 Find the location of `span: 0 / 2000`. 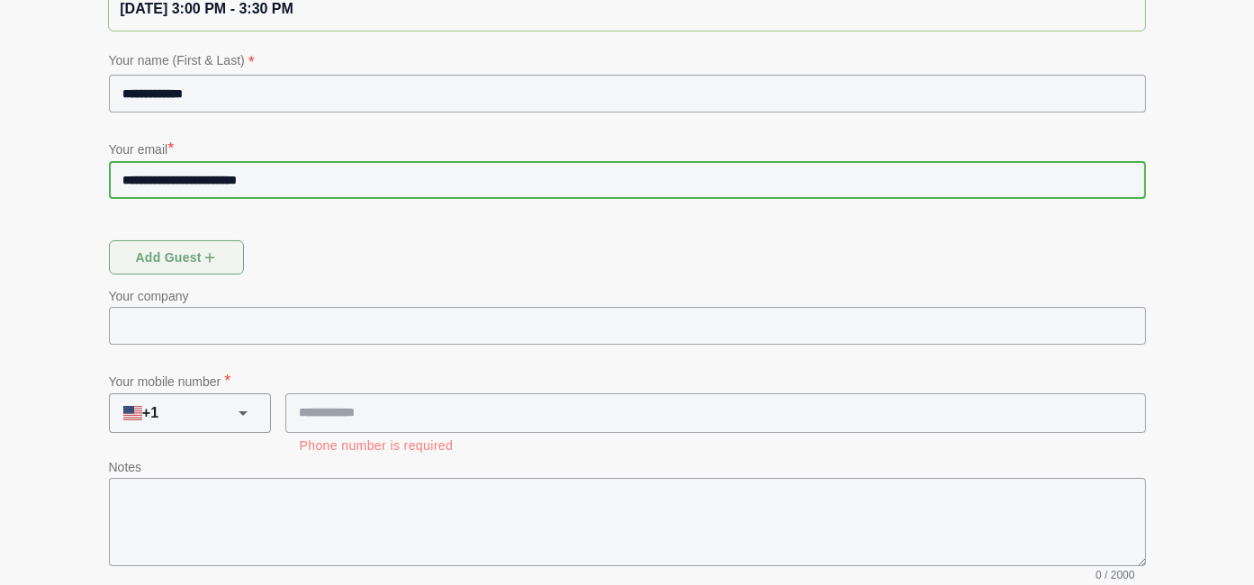

span: 0 / 2000 is located at coordinates (1114, 575).